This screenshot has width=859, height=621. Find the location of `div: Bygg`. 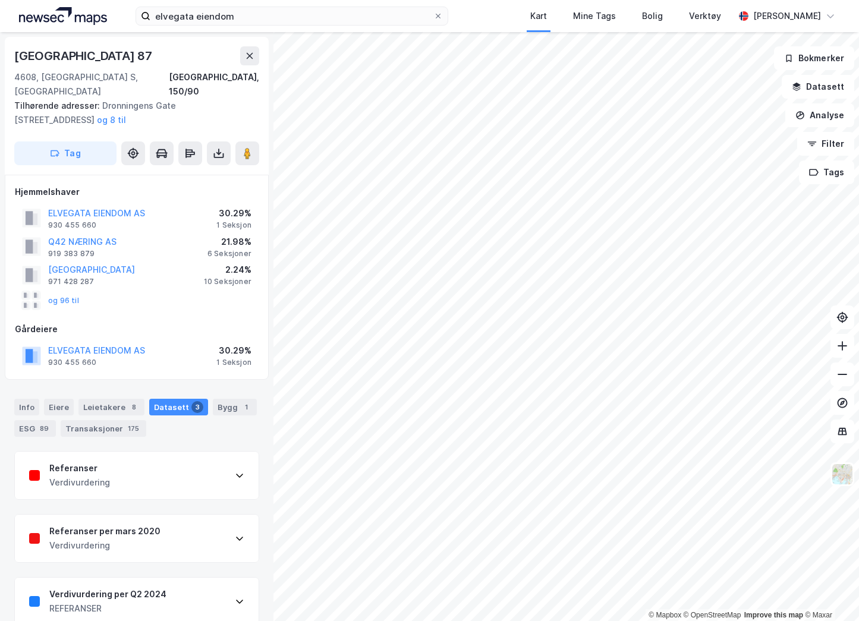

div: Bygg is located at coordinates (235, 407).